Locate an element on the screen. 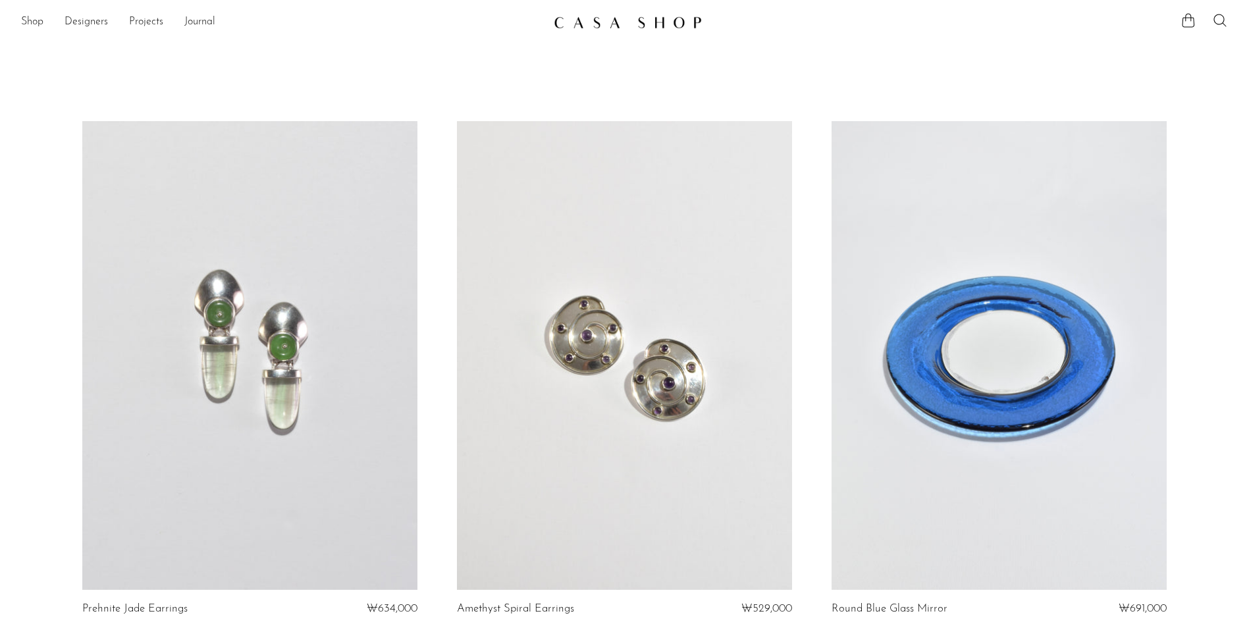 The height and width of the screenshot is (628, 1249). a: Journal is located at coordinates (199, 22).